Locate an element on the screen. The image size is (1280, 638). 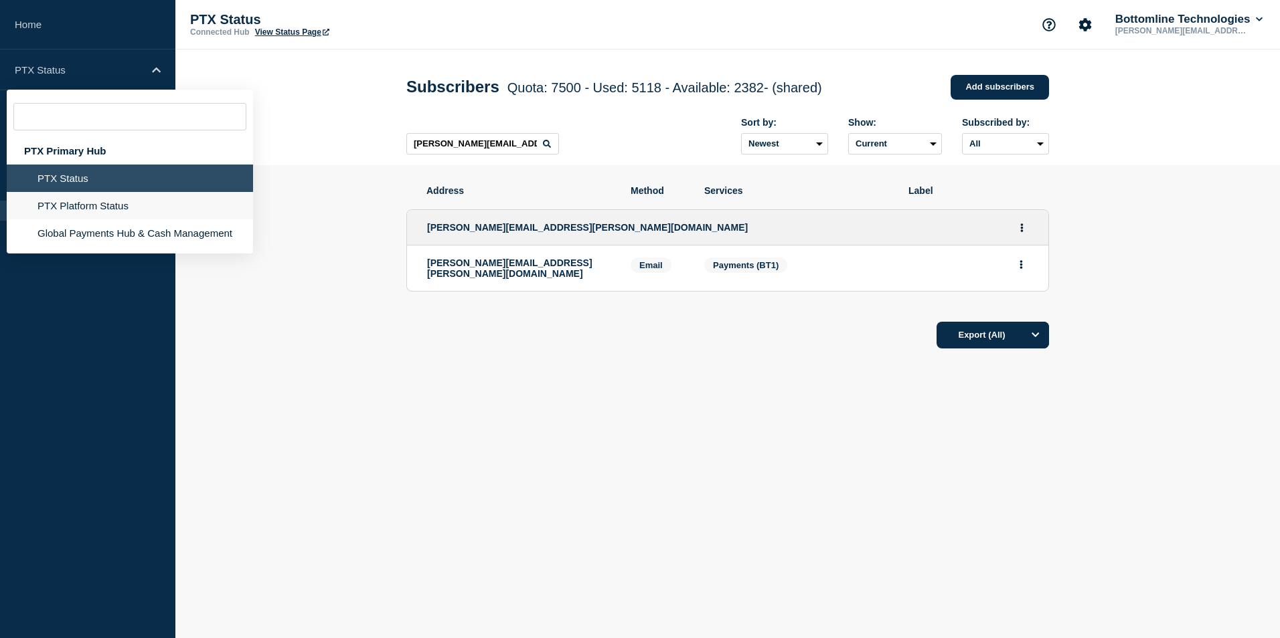
button: Bottomline Technologies is located at coordinates (1189, 19).